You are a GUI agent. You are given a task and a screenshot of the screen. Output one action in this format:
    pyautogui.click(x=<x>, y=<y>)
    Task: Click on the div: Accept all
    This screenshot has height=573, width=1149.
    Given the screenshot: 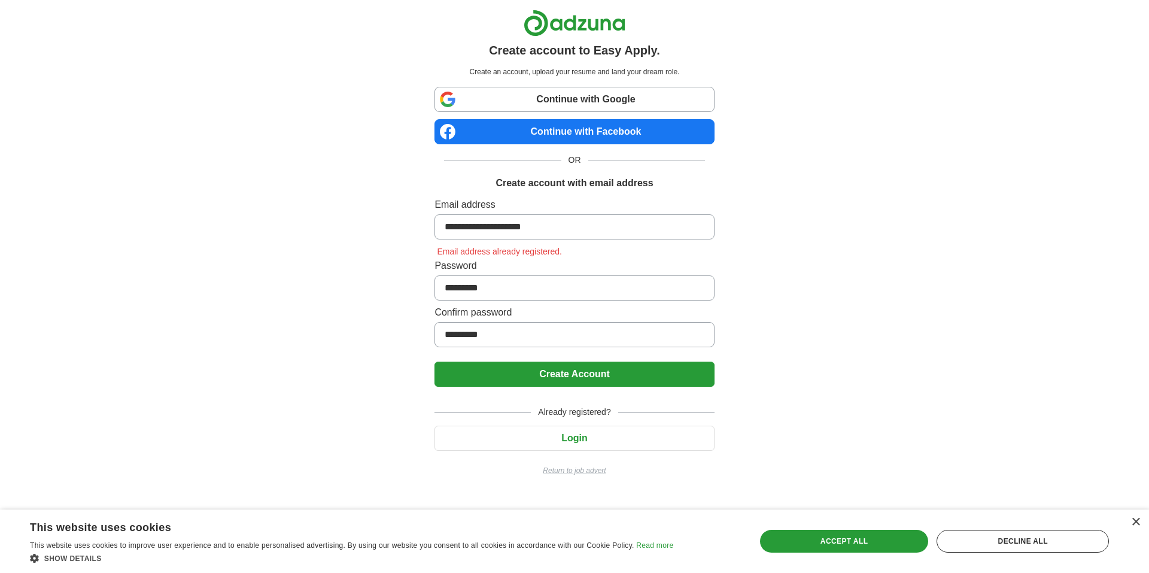 What is the action you would take?
    pyautogui.click(x=844, y=541)
    